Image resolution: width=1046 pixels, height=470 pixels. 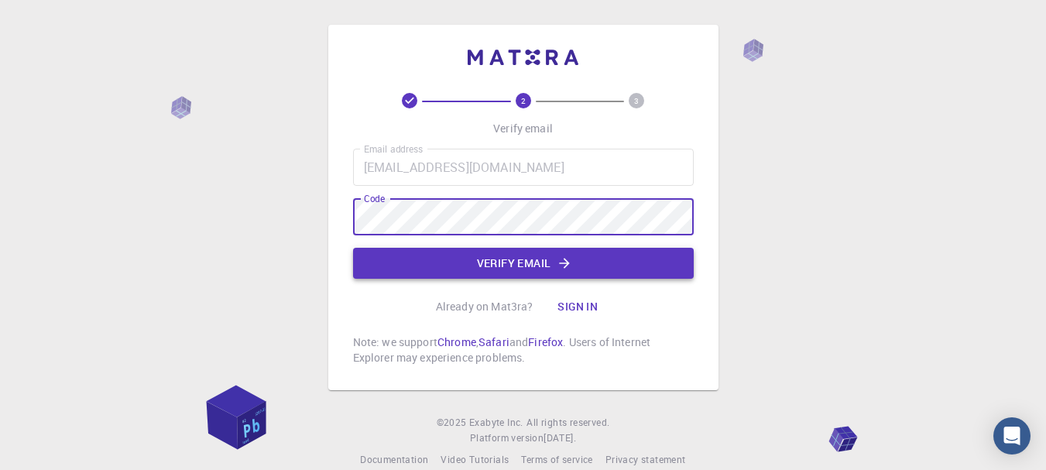 What do you see at coordinates (374, 198) in the screenshot?
I see `label: Code` at bounding box center [374, 198].